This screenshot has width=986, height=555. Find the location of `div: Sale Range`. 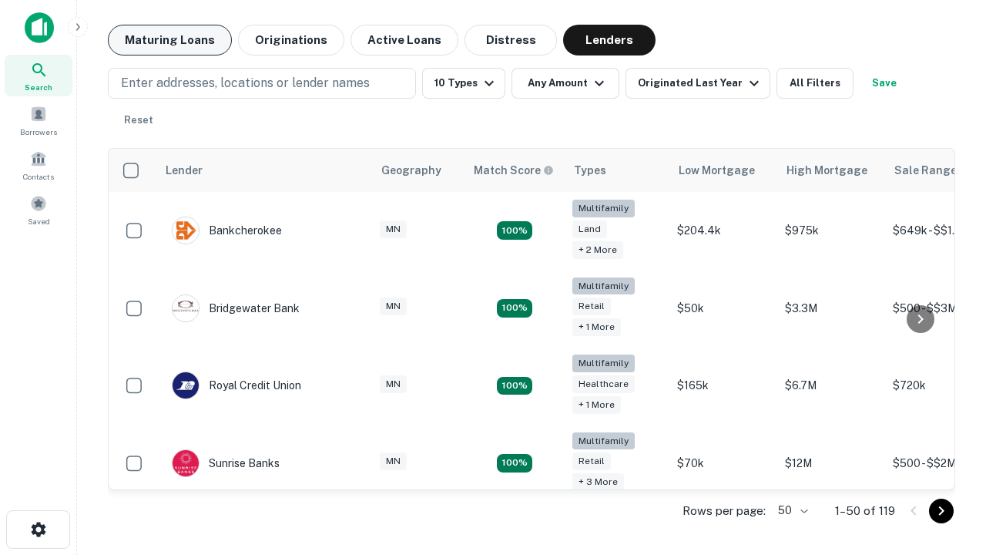

div: Sale Range is located at coordinates (925, 170).